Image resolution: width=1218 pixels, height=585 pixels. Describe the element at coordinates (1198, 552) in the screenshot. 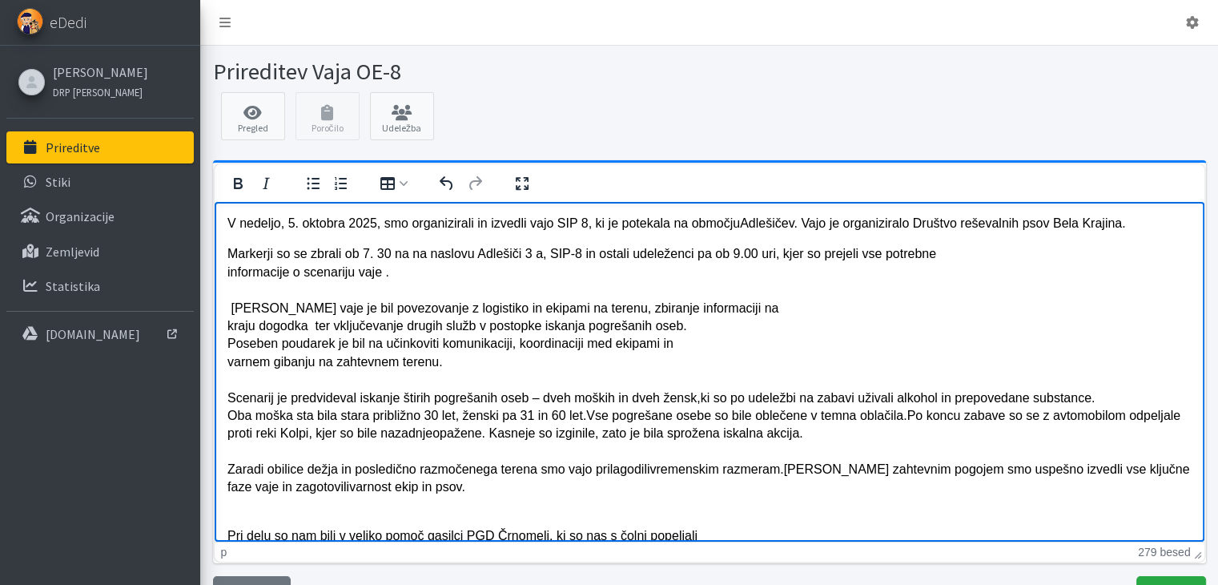

I see `div: Press the Up and Down arrow keys to resize the editor.` at that location.